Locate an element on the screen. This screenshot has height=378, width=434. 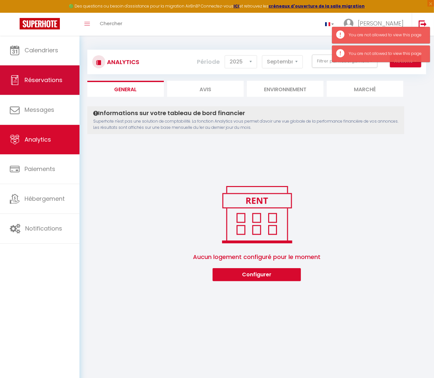
img: Super Booking is located at coordinates (40, 24).